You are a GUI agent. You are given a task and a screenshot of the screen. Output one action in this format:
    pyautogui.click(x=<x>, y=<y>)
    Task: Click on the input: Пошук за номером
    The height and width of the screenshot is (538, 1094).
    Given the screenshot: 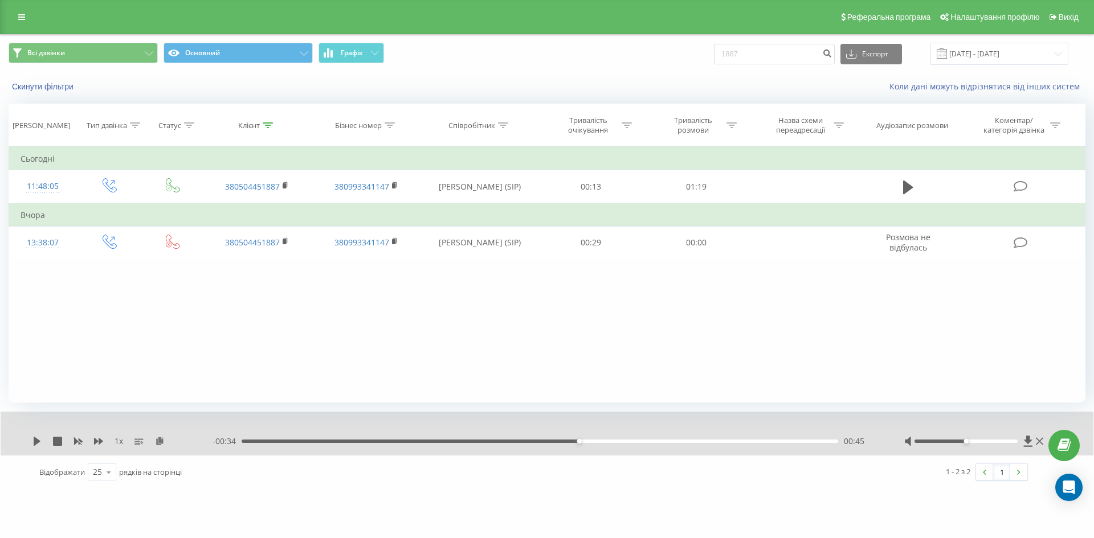 What is the action you would take?
    pyautogui.click(x=774, y=54)
    